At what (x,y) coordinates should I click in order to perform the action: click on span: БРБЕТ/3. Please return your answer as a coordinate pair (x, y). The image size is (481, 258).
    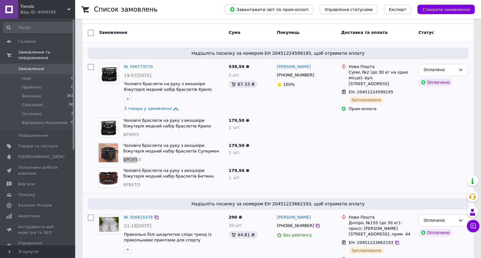
    Looking at the image, I should click on (132, 184).